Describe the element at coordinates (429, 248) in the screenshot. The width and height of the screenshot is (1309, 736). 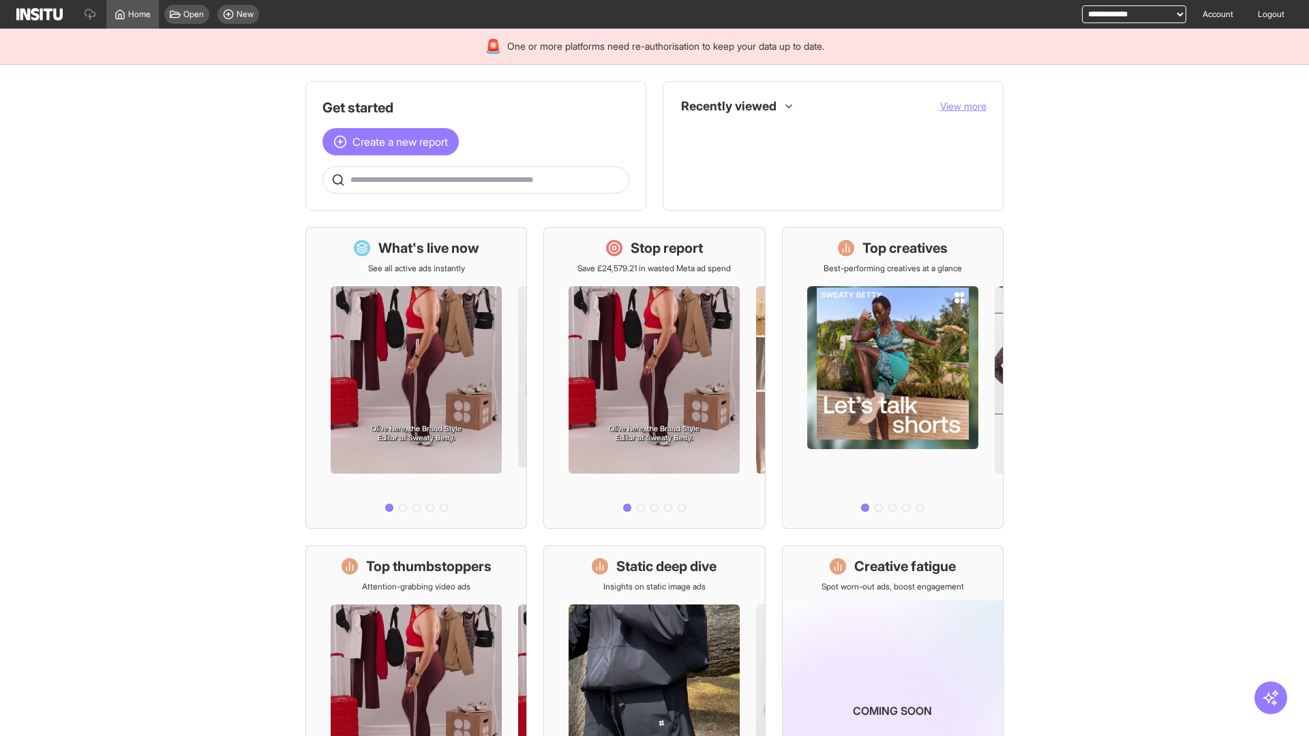
I see `h1: What's live now` at that location.